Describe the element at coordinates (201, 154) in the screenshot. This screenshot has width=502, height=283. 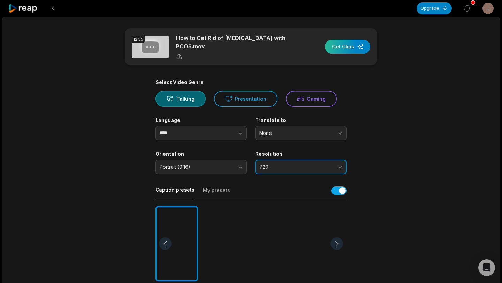
I see `label: Orientation` at that location.